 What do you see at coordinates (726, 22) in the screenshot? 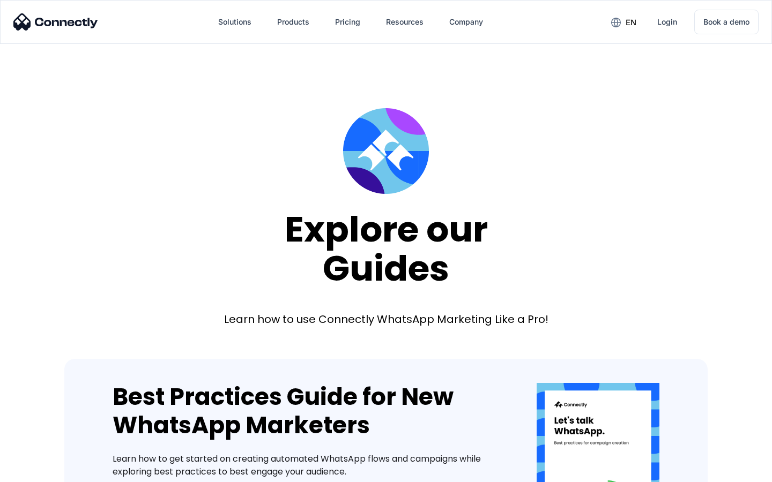
I see `a: Book a demo` at bounding box center [726, 22].